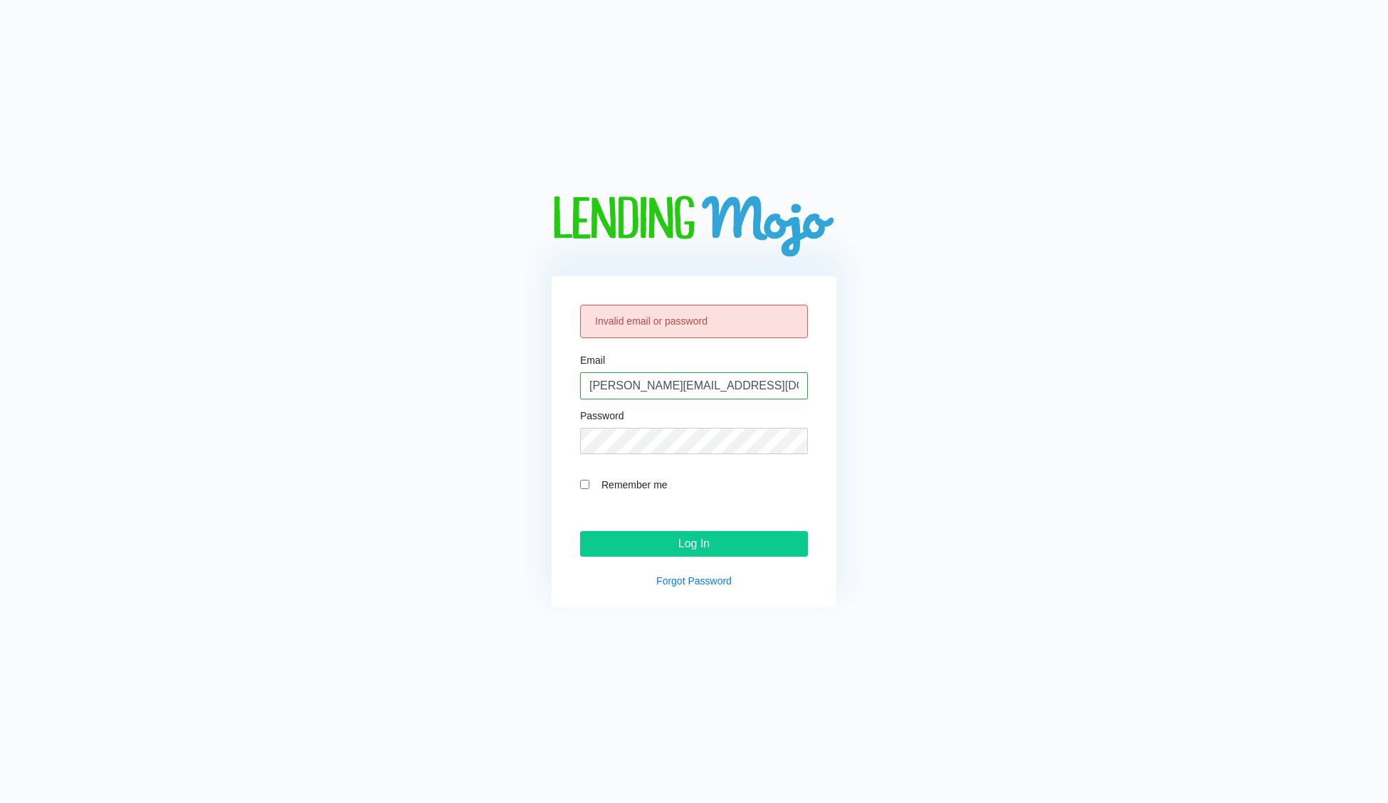  I want to click on a: Forgot Password, so click(694, 581).